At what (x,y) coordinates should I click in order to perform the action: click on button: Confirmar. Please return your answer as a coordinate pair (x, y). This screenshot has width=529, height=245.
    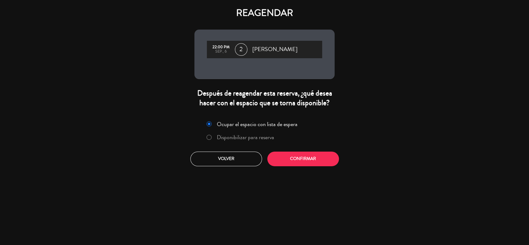
    Looking at the image, I should click on (303, 159).